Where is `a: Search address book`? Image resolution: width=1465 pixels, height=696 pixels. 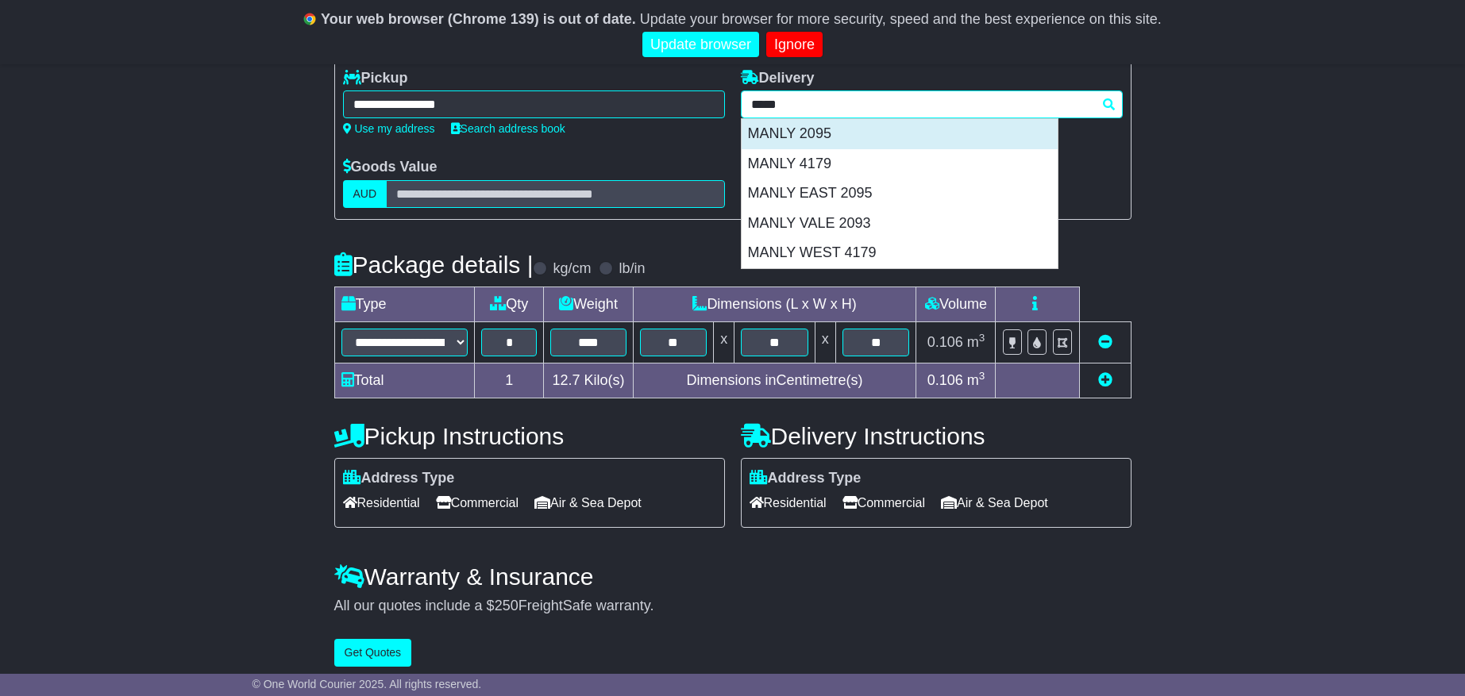
a: Search address book is located at coordinates (508, 129).